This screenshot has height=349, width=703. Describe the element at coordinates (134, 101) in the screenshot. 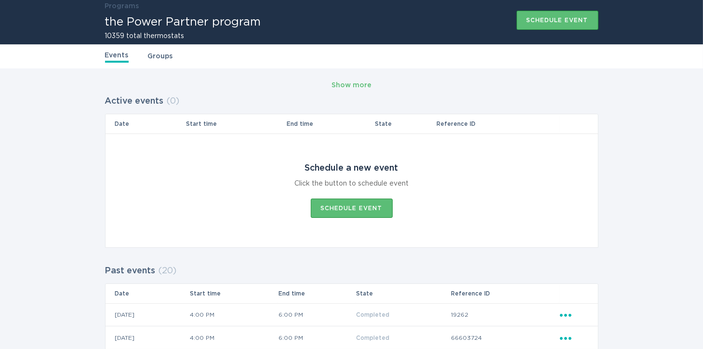

I see `h2: Active events` at that location.